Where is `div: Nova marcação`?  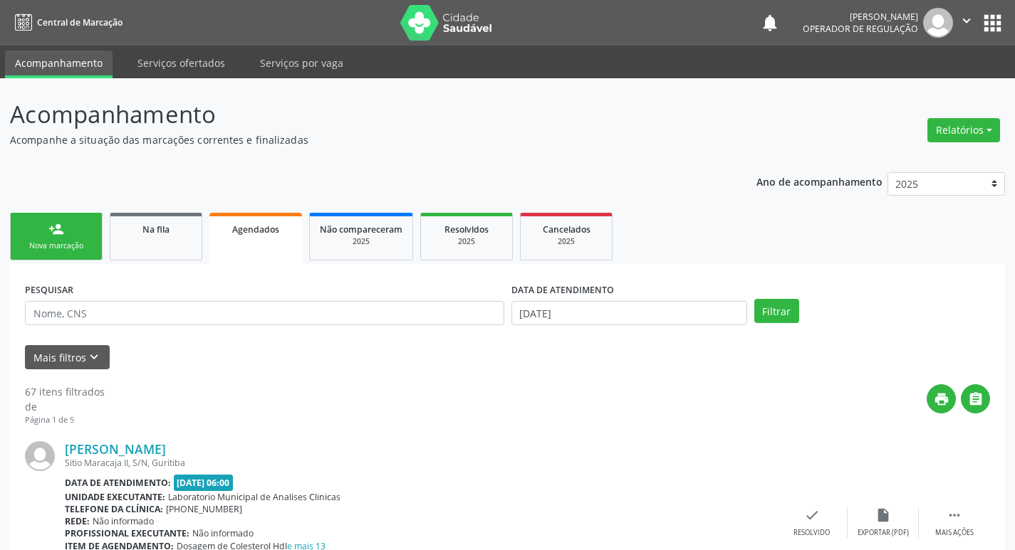
div: Nova marcação is located at coordinates (56, 246).